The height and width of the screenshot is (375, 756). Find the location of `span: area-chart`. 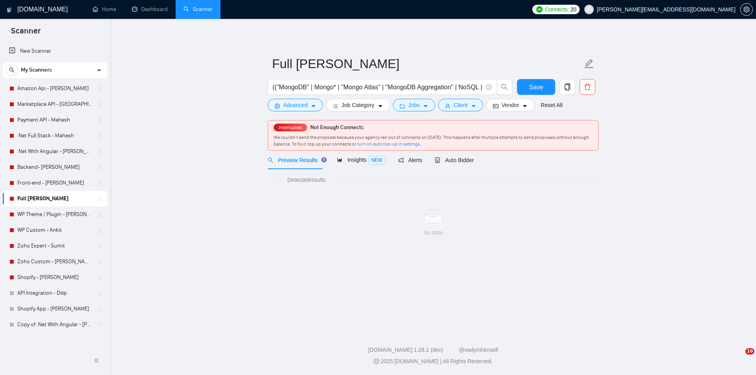

span: area-chart is located at coordinates (340, 160).